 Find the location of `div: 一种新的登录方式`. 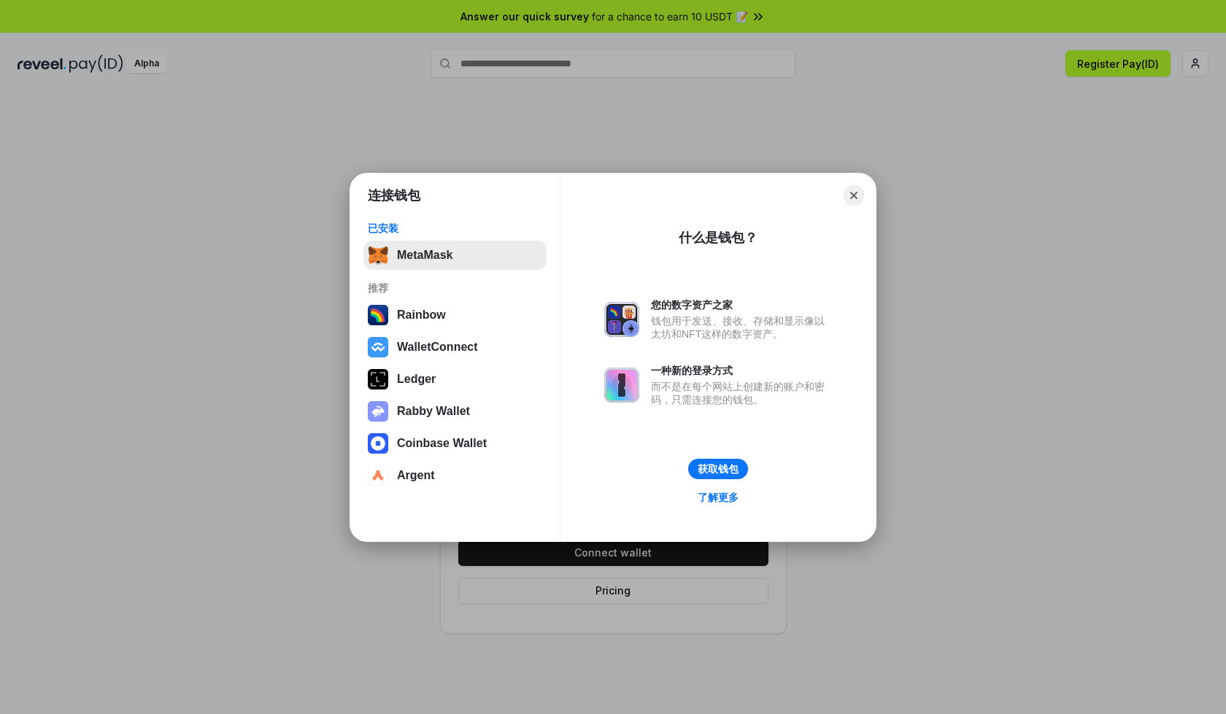

div: 一种新的登录方式 is located at coordinates (741, 371).